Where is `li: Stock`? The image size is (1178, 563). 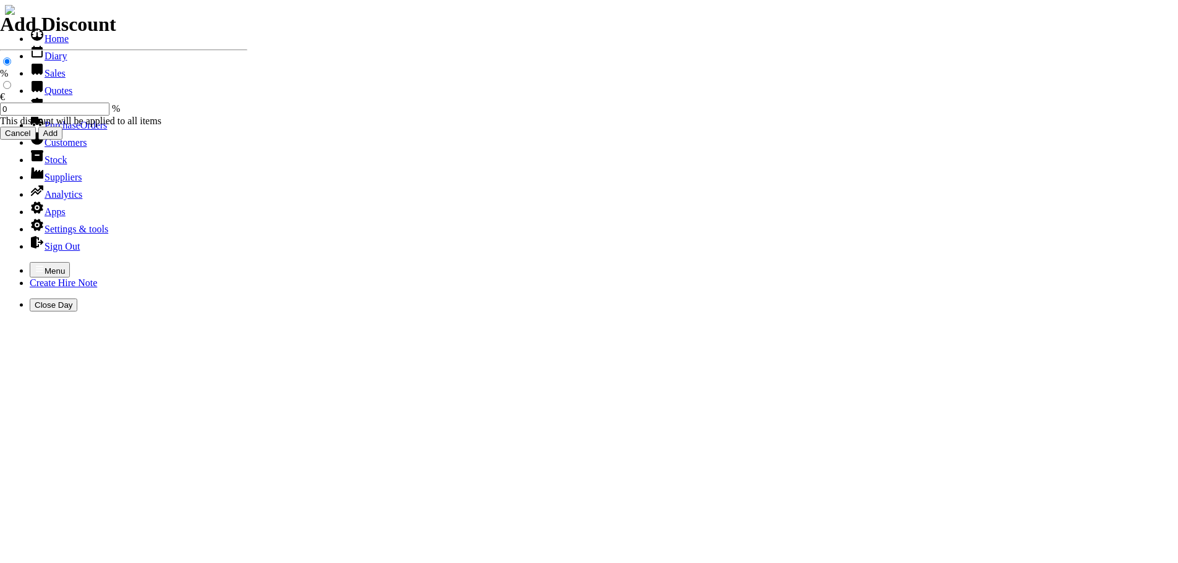
li: Stock is located at coordinates (601, 157).